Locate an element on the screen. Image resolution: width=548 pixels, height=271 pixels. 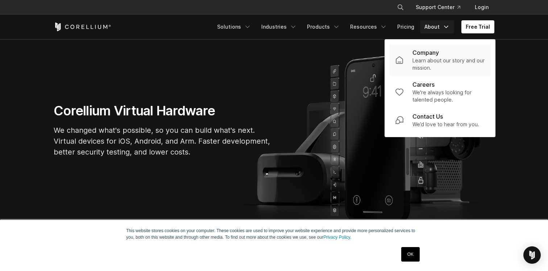
a: Support Center is located at coordinates (437, 7).